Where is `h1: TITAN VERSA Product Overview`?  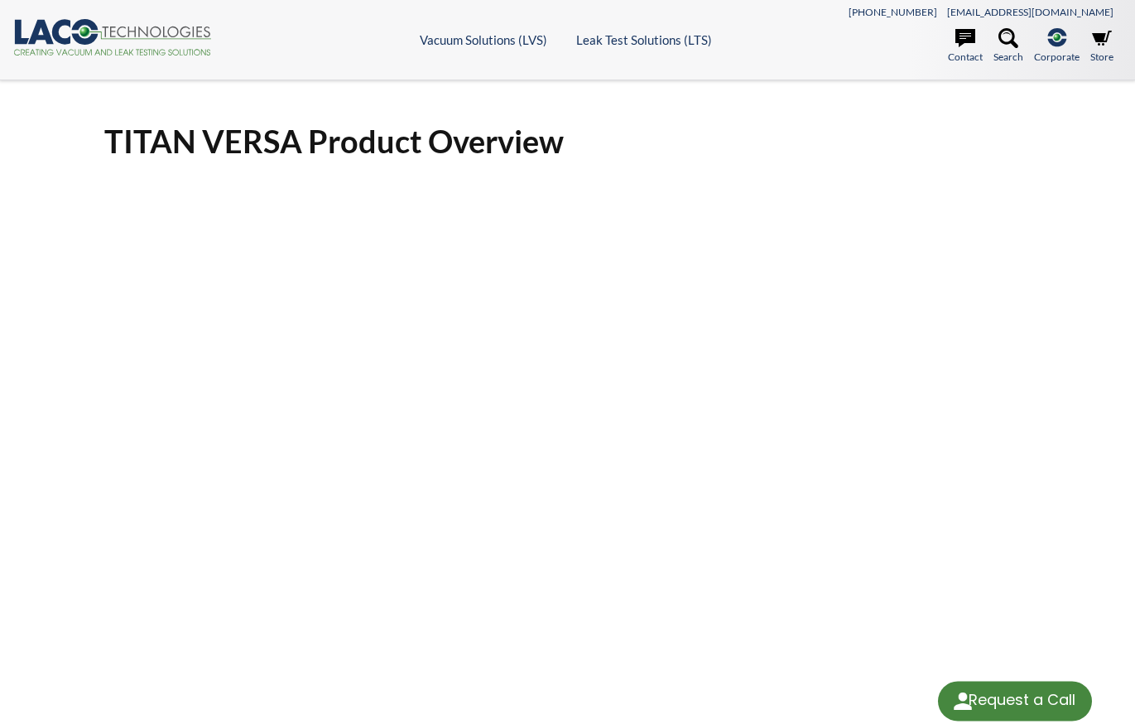 h1: TITAN VERSA Product Overview is located at coordinates (567, 141).